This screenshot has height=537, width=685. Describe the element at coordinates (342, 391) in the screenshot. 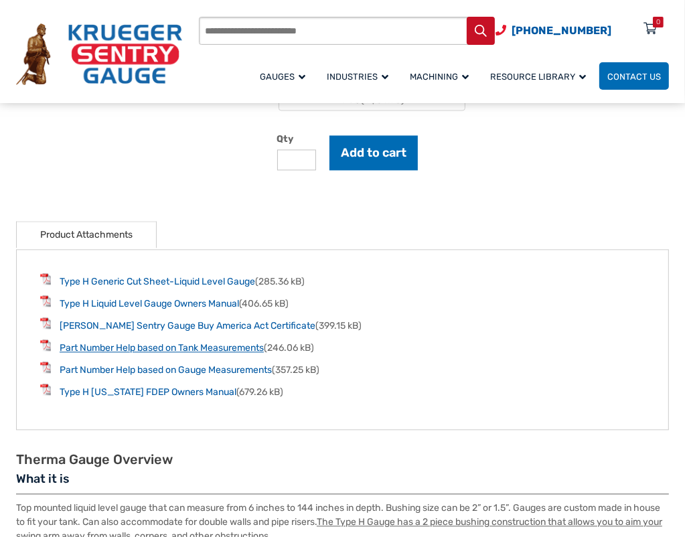

I see `li: (679.26 kB)` at that location.